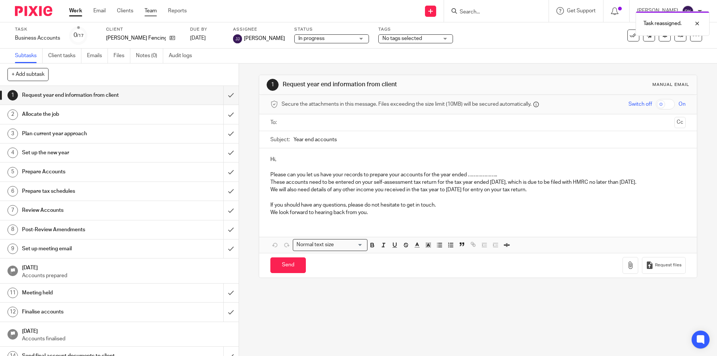 This screenshot has height=356, width=717. Describe the element at coordinates (406, 104) in the screenshot. I see `span: Secure the attachments in this message. Files exceeding the size limit (10MB) will be secured aut...` at that location.